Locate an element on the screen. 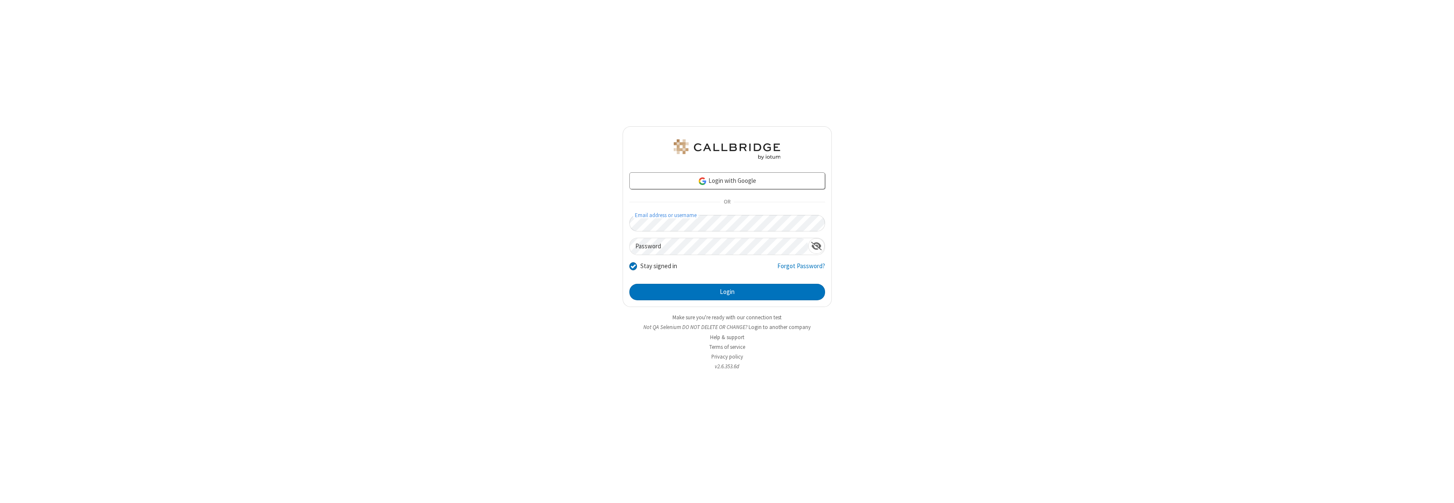  a: Privacy policy is located at coordinates (727, 357).